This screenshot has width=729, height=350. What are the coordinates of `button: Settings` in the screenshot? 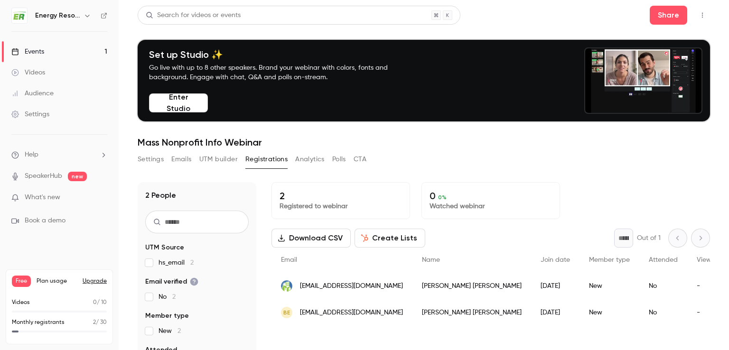 It's located at (151, 160).